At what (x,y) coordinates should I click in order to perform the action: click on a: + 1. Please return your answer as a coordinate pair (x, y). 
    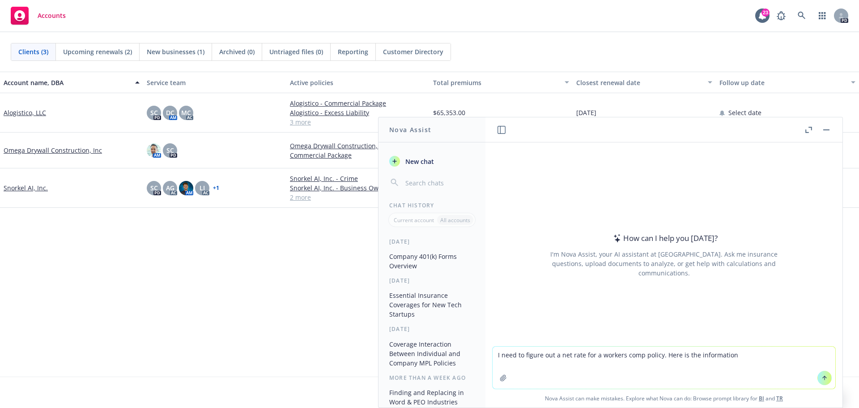
    Looking at the image, I should click on (216, 188).